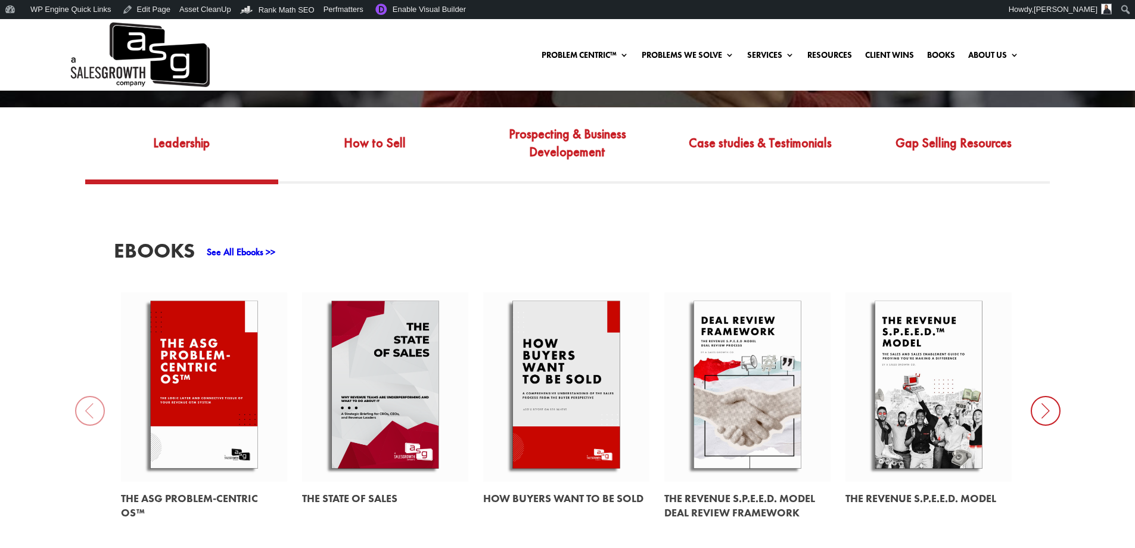  I want to click on div: Keywords by Traffic, so click(166, 80).